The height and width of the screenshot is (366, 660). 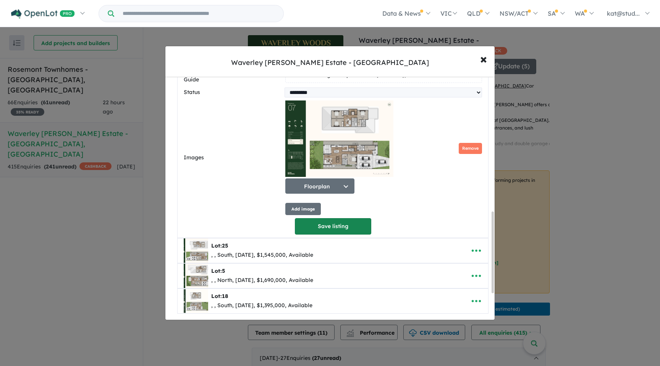 I want to click on label: Images, so click(x=233, y=158).